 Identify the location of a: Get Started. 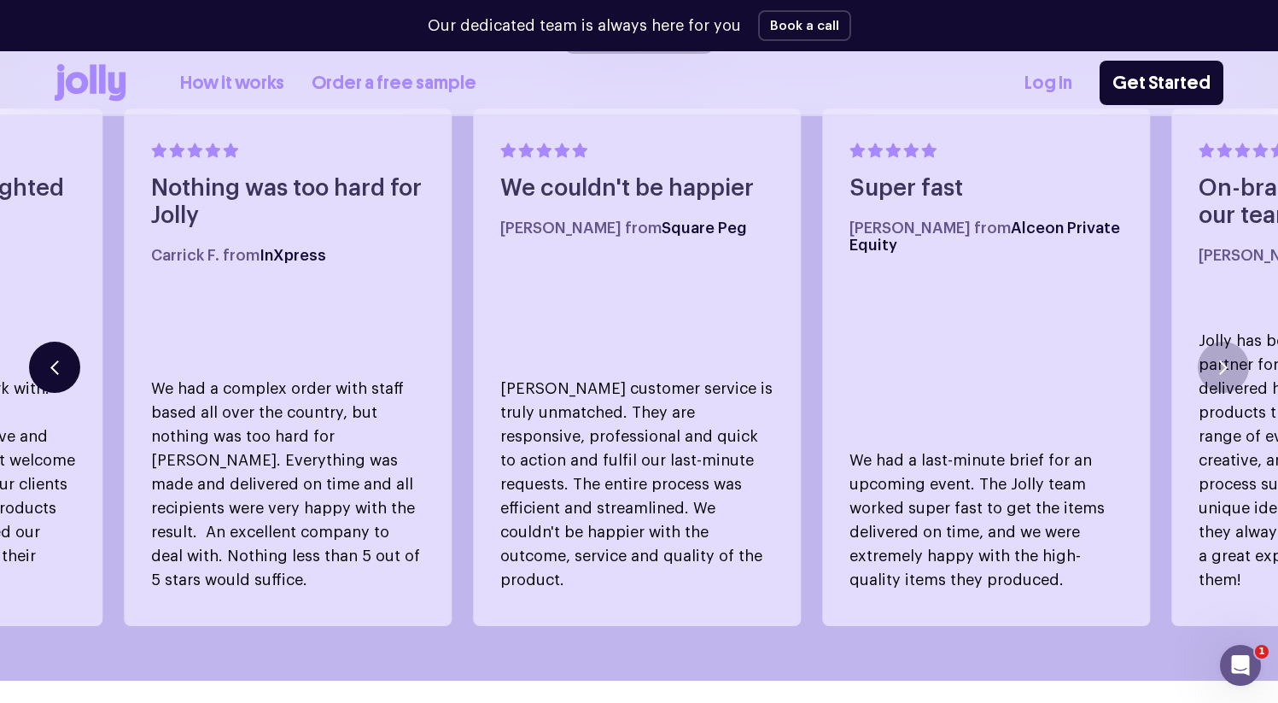
(1161, 83).